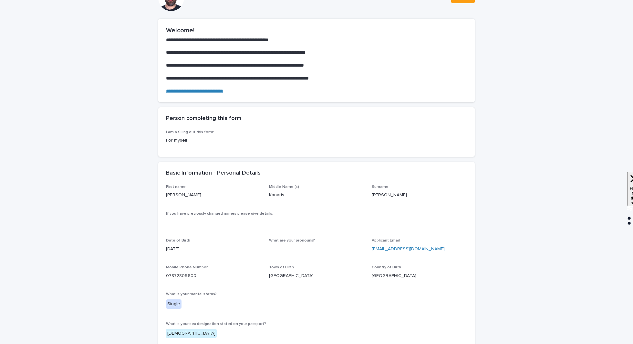  I want to click on span: What are your pronouns?, so click(292, 240).